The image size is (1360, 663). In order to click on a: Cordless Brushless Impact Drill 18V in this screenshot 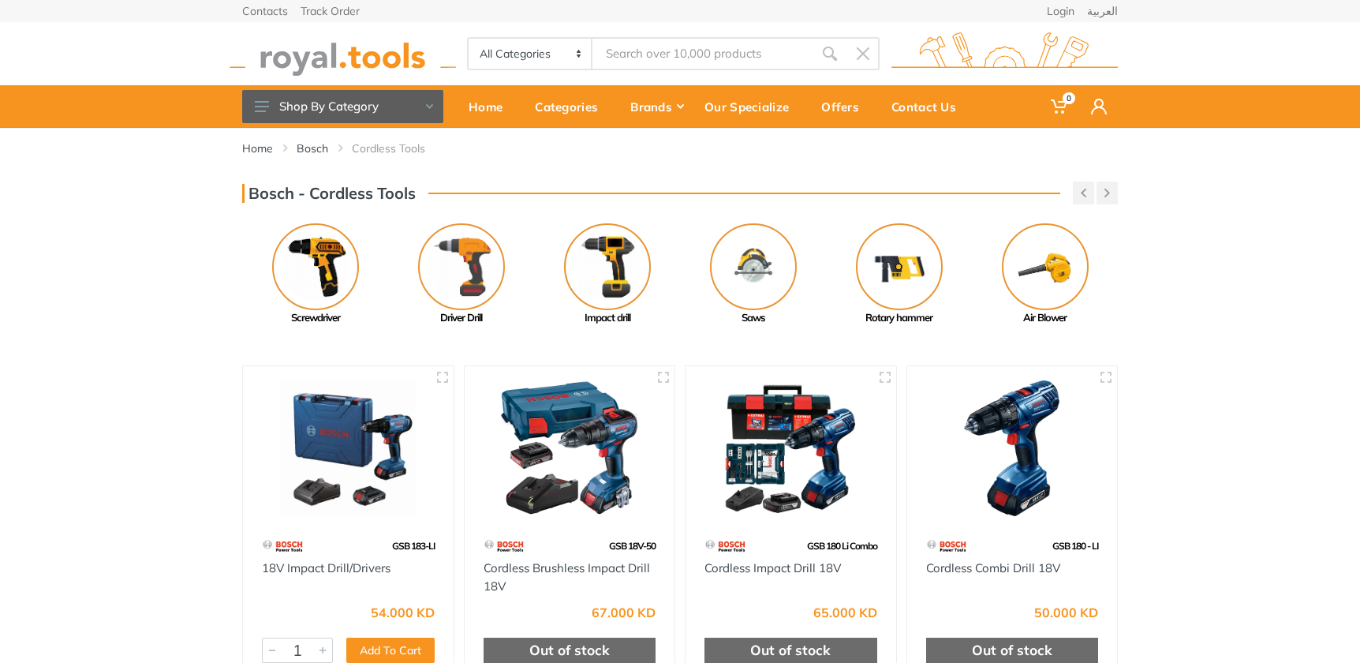, I will do `click(566, 577)`.